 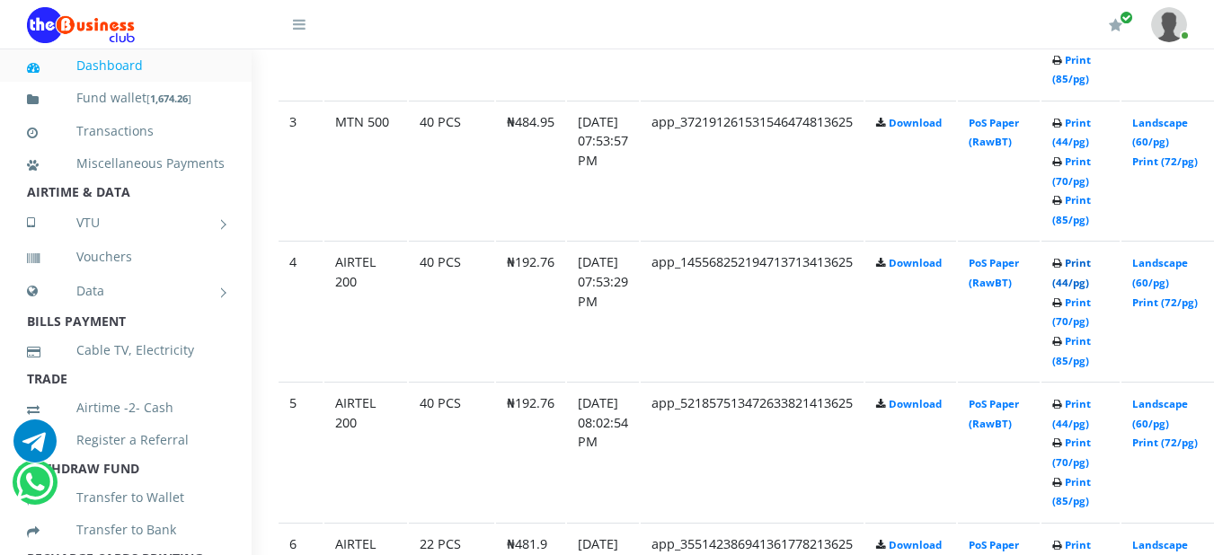 I want to click on td: app_372191261531546474813625, so click(x=752, y=170).